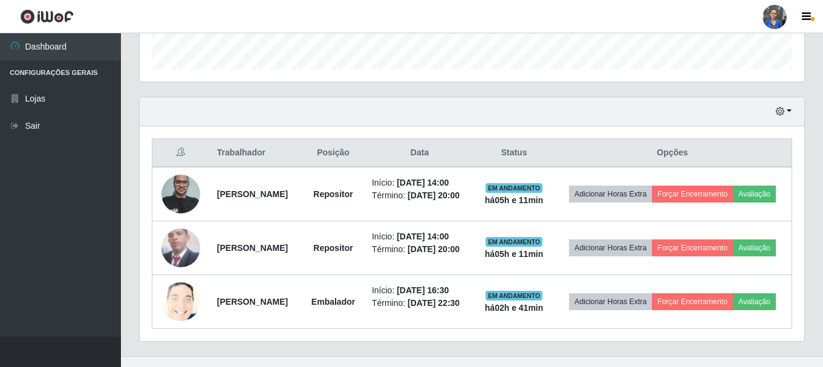  Describe the element at coordinates (420, 153) in the screenshot. I see `th: Data` at that location.